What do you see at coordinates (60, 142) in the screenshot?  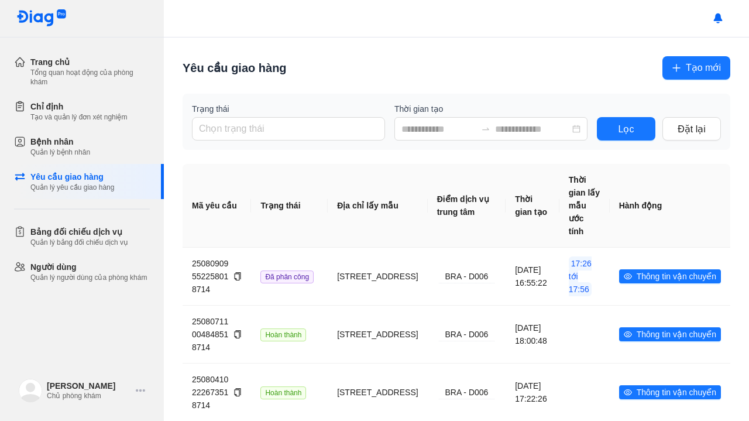 I see `div: Bệnh nhân` at bounding box center [60, 142].